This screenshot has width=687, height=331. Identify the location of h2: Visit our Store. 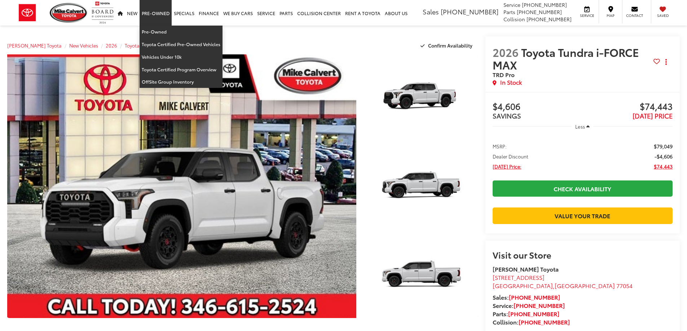
(582, 255).